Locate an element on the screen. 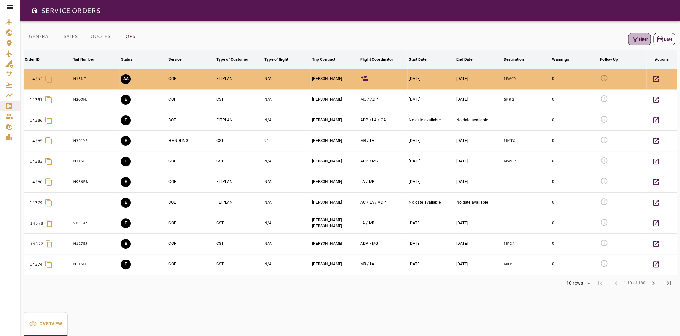 This screenshot has height=336, width=680. td: HANDLING is located at coordinates (191, 140).